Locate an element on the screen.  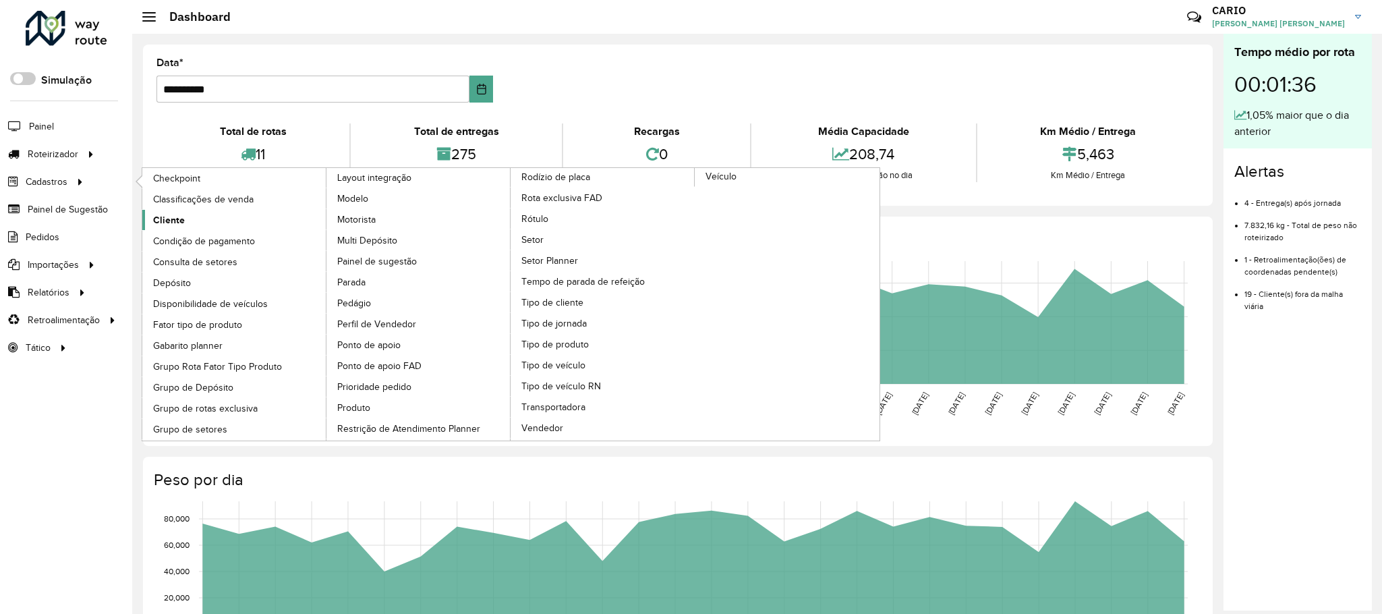
span: Perfil de Vendedor is located at coordinates (376, 324).